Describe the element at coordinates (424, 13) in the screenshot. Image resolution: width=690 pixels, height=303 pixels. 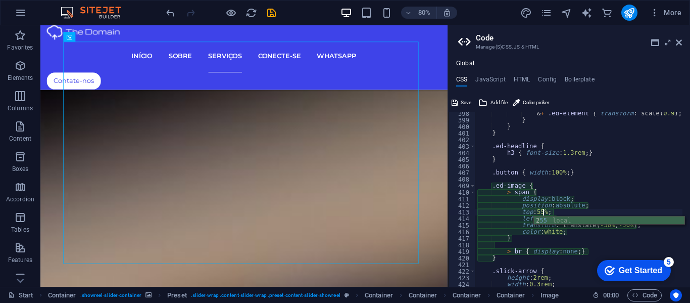
I see `h6: 80%` at that location.